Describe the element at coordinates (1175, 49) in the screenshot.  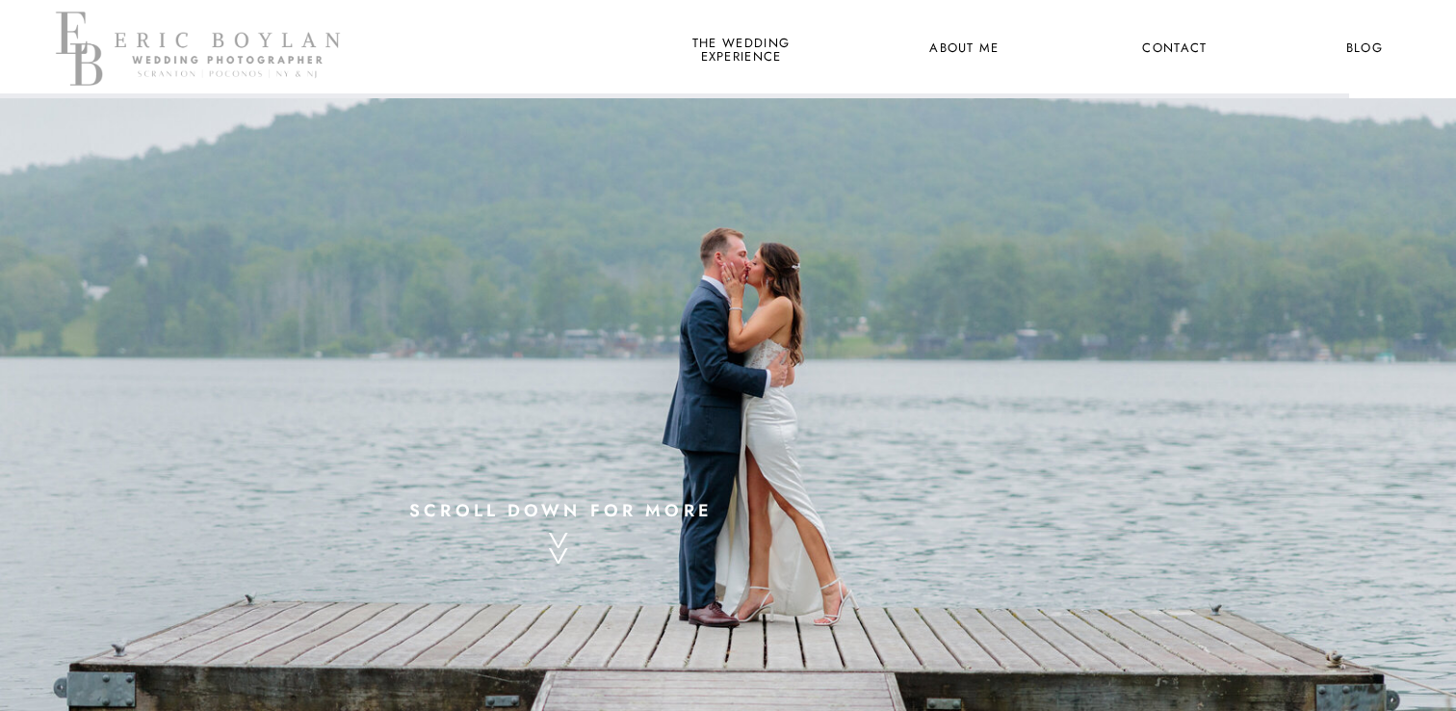
I see `a: Contact` at that location.